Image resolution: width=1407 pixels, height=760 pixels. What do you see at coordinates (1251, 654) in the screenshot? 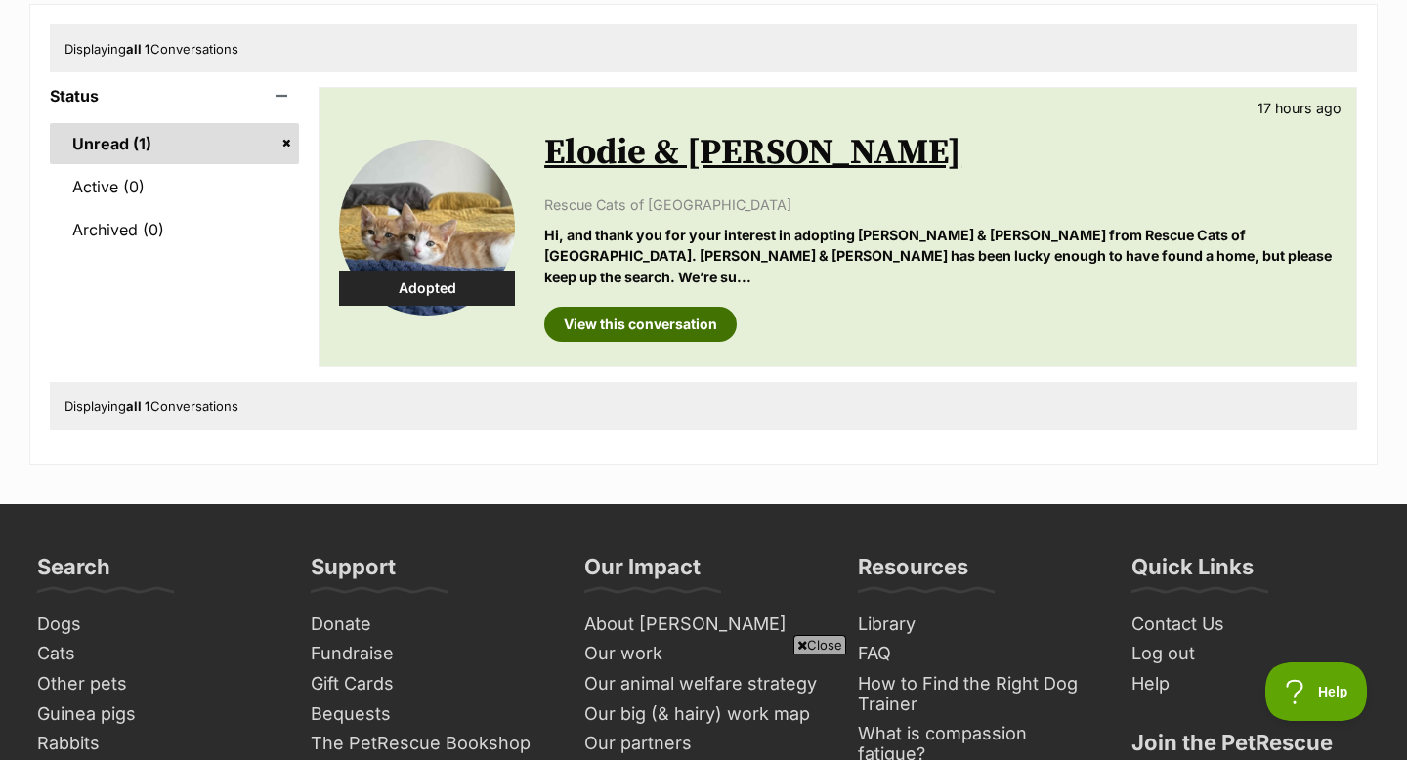
I see `a: Log out` at bounding box center [1251, 654].